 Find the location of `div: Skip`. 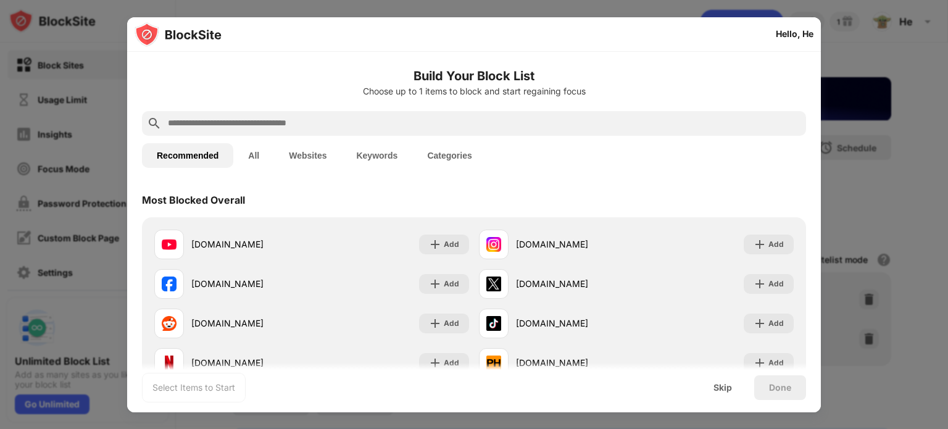

div: Skip is located at coordinates (723, 387).